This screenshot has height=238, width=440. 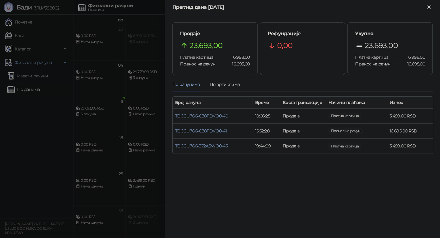 What do you see at coordinates (202, 146) in the screenshot?
I see `a: TBCGU7G6-372A5WO0-45` at bounding box center [202, 146].